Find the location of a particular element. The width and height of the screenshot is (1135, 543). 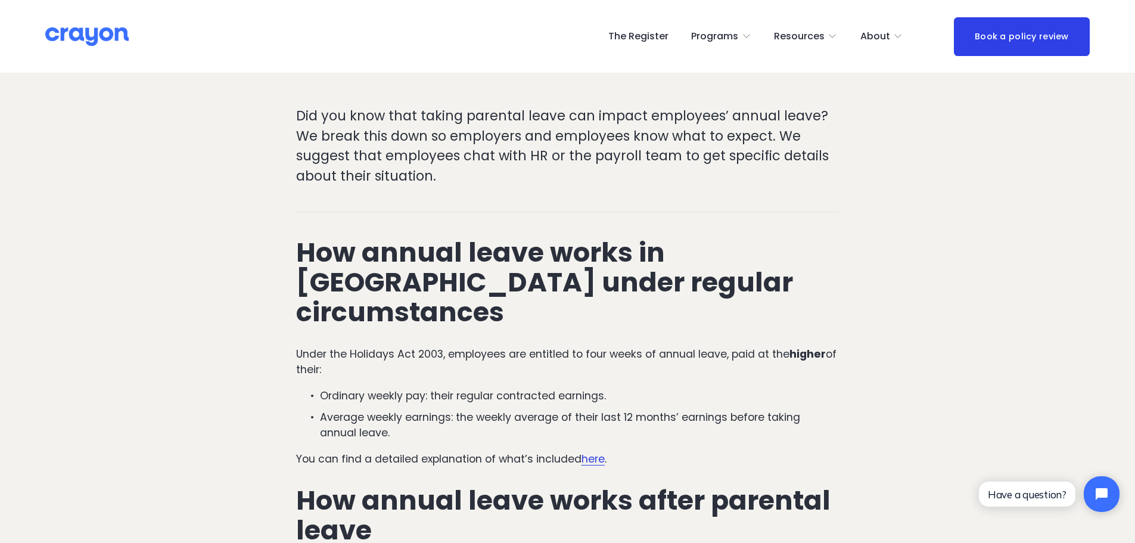

strong: higher is located at coordinates (808, 354).